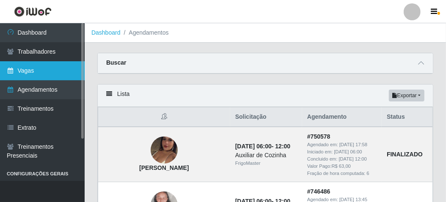 This screenshot has height=202, width=446. Describe the element at coordinates (266, 163) in the screenshot. I see `div: FrigoMaster` at that location.